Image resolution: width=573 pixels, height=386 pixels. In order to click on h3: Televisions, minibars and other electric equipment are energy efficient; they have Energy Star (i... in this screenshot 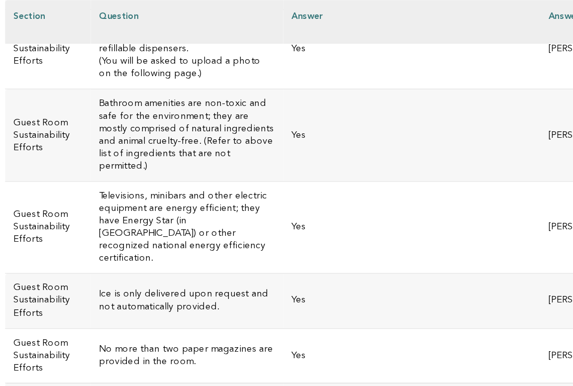, I will do `click(139, 164)`.